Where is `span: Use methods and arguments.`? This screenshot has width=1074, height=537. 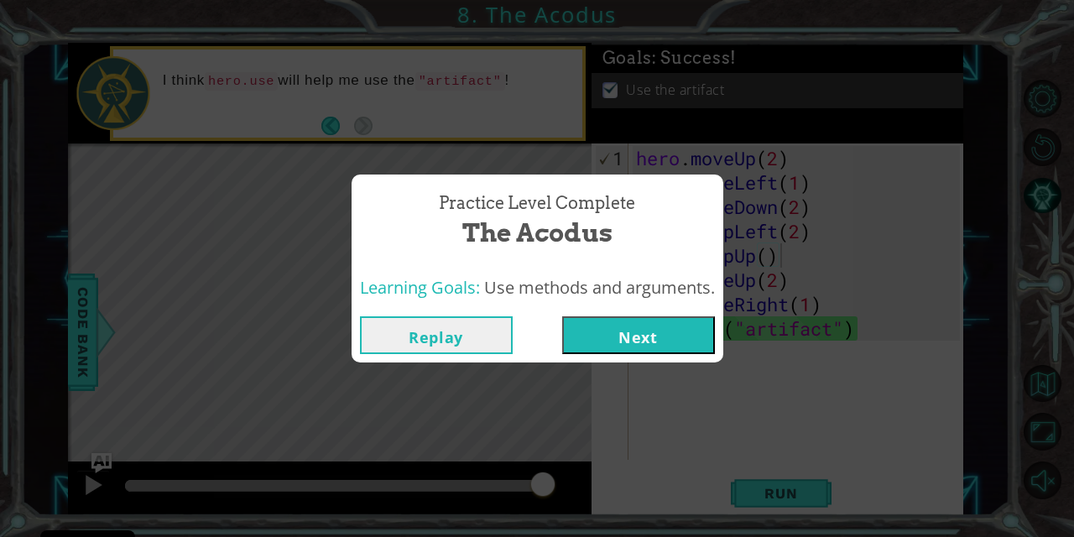
span: Use methods and arguments. is located at coordinates (599, 287).